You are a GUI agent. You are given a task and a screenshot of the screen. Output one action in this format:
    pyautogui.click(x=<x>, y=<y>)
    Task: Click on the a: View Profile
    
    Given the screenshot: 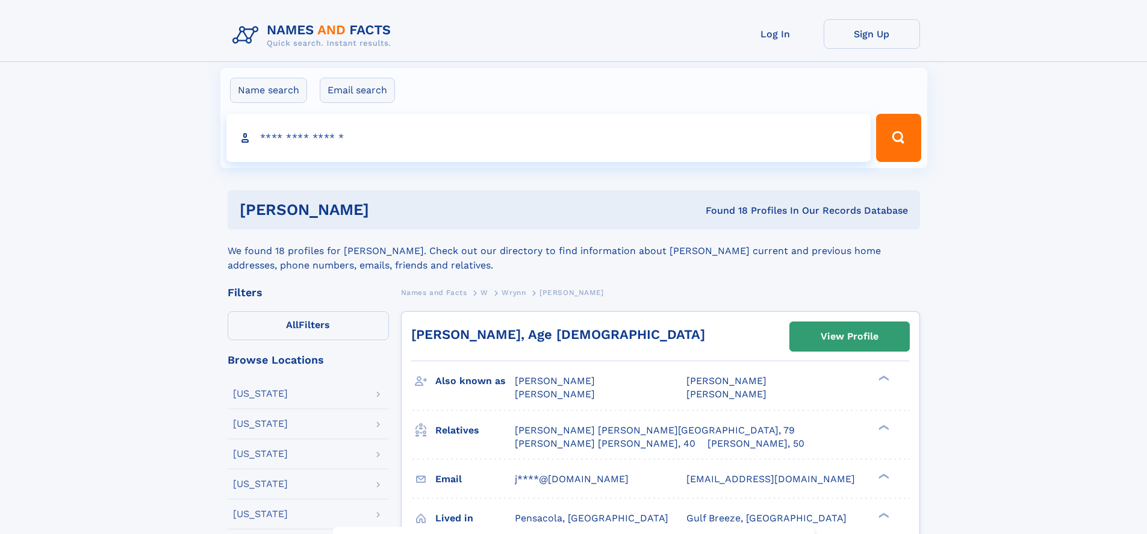 What is the action you would take?
    pyautogui.click(x=849, y=336)
    